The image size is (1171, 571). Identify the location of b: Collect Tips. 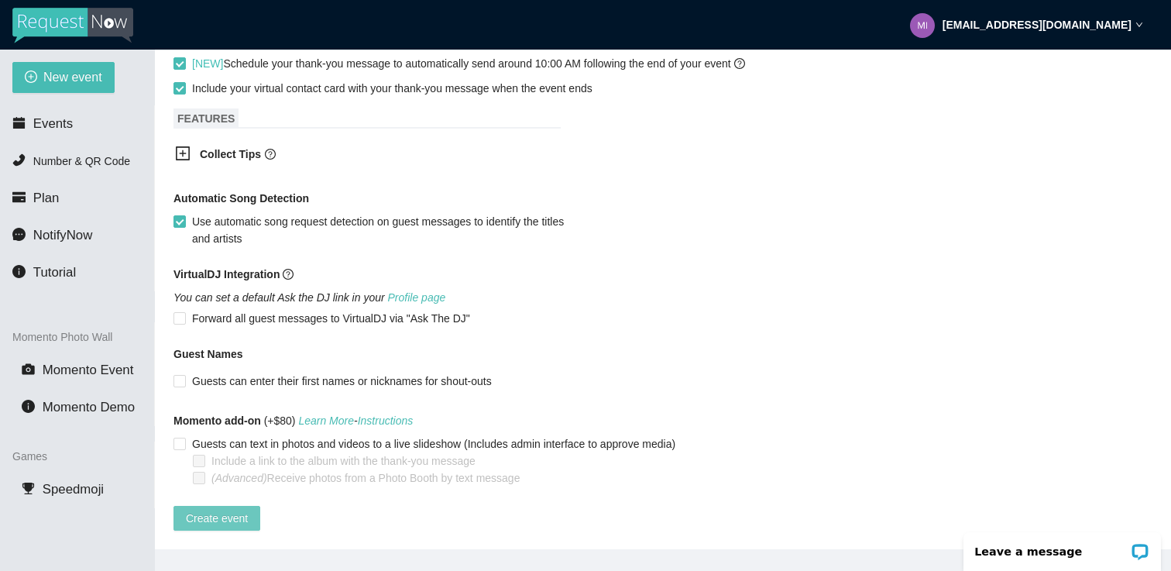
(230, 154).